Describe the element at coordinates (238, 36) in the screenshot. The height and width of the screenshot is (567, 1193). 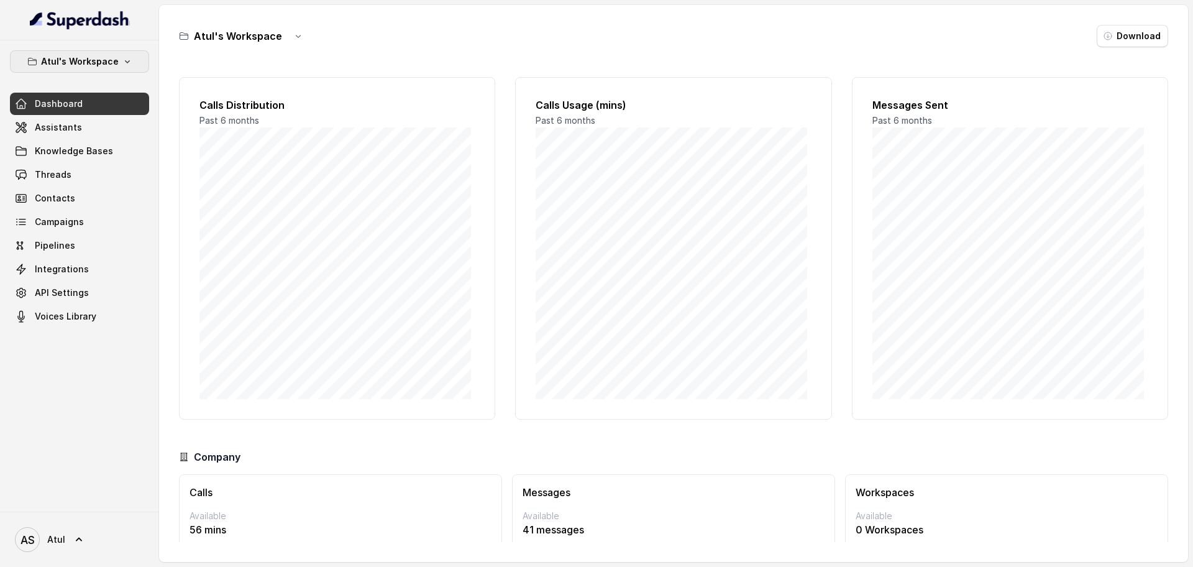
I see `h3: Atul's Workspace` at that location.